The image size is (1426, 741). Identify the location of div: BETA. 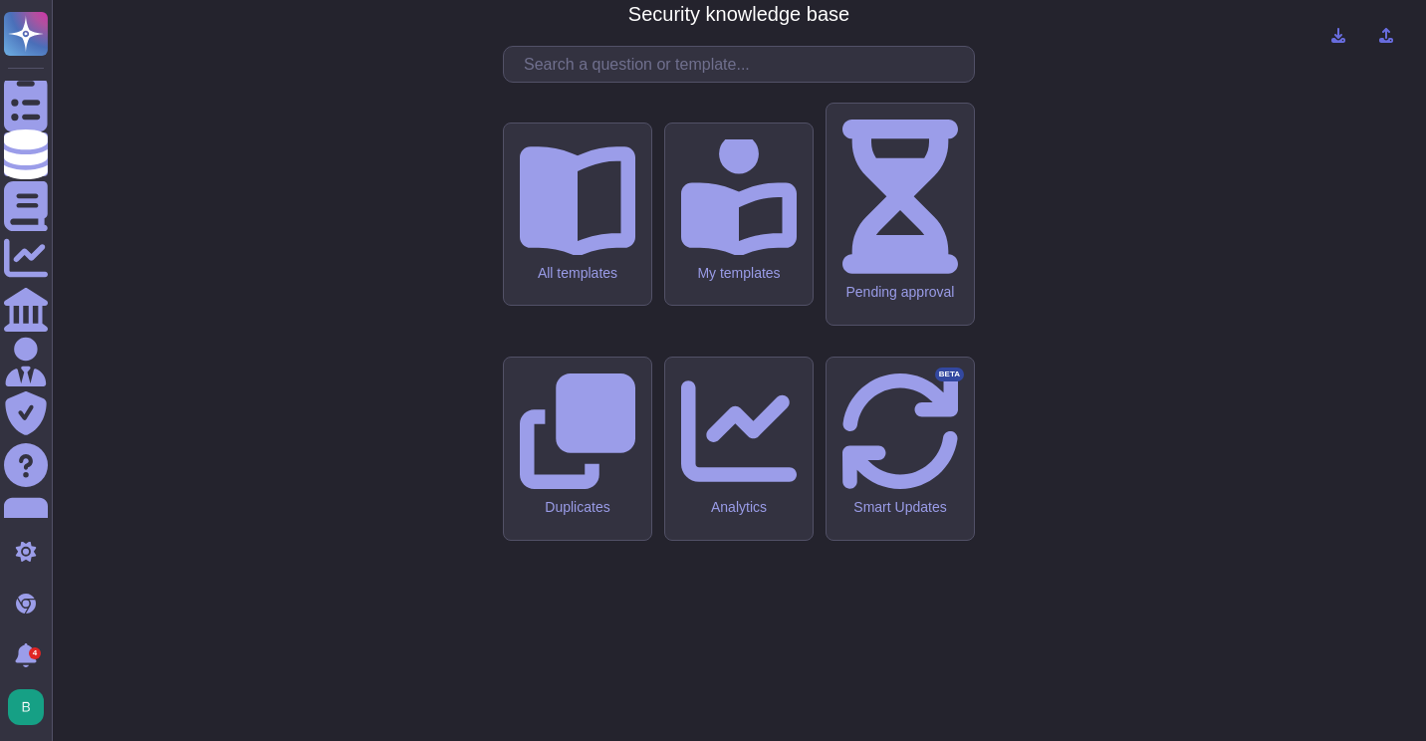
(949, 375).